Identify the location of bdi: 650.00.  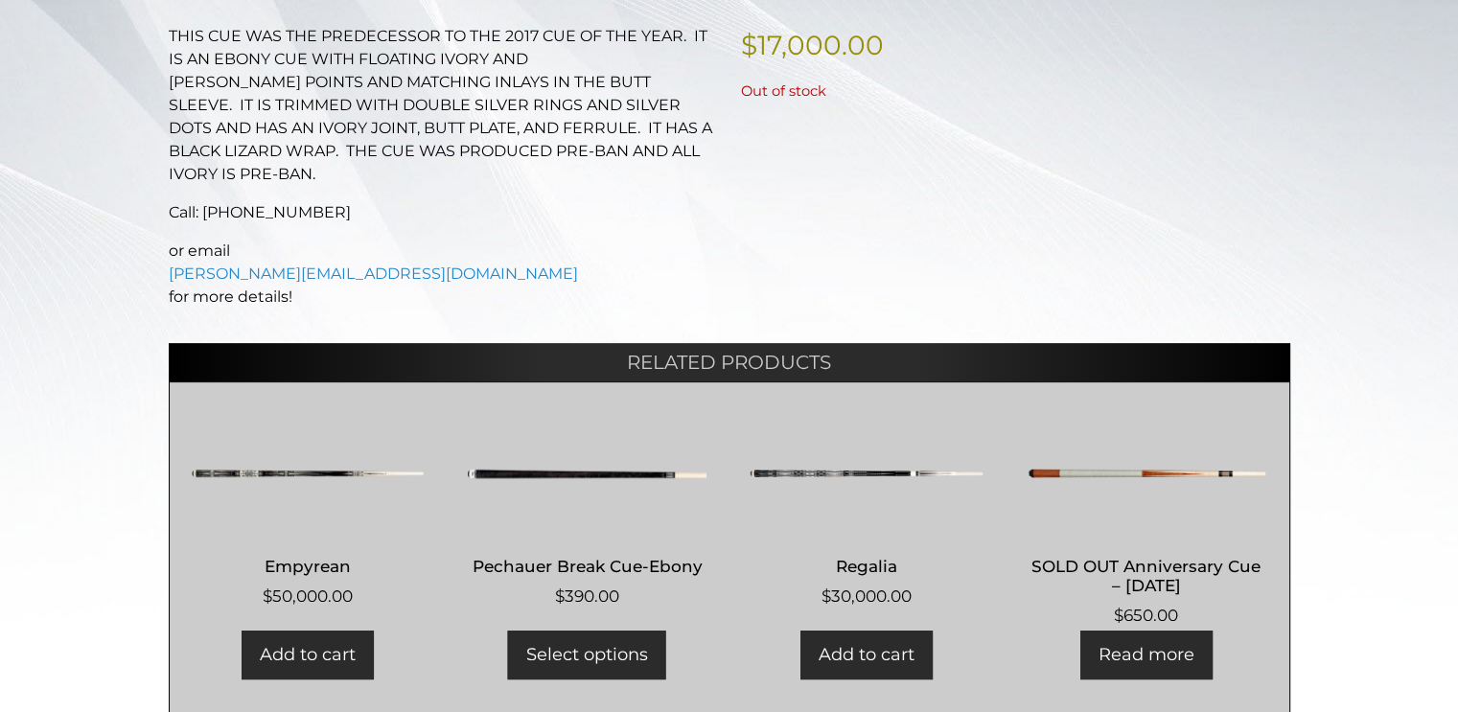
(1145, 615).